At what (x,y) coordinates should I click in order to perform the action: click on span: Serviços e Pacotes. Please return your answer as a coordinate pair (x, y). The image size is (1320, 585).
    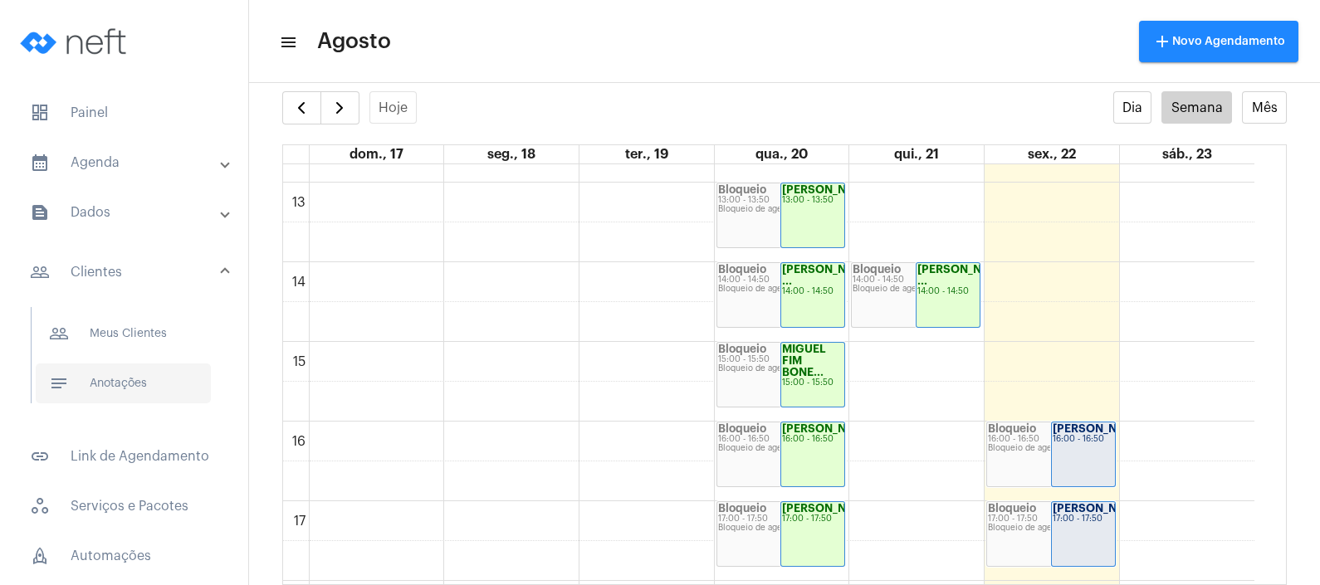
    Looking at the image, I should click on (124, 506).